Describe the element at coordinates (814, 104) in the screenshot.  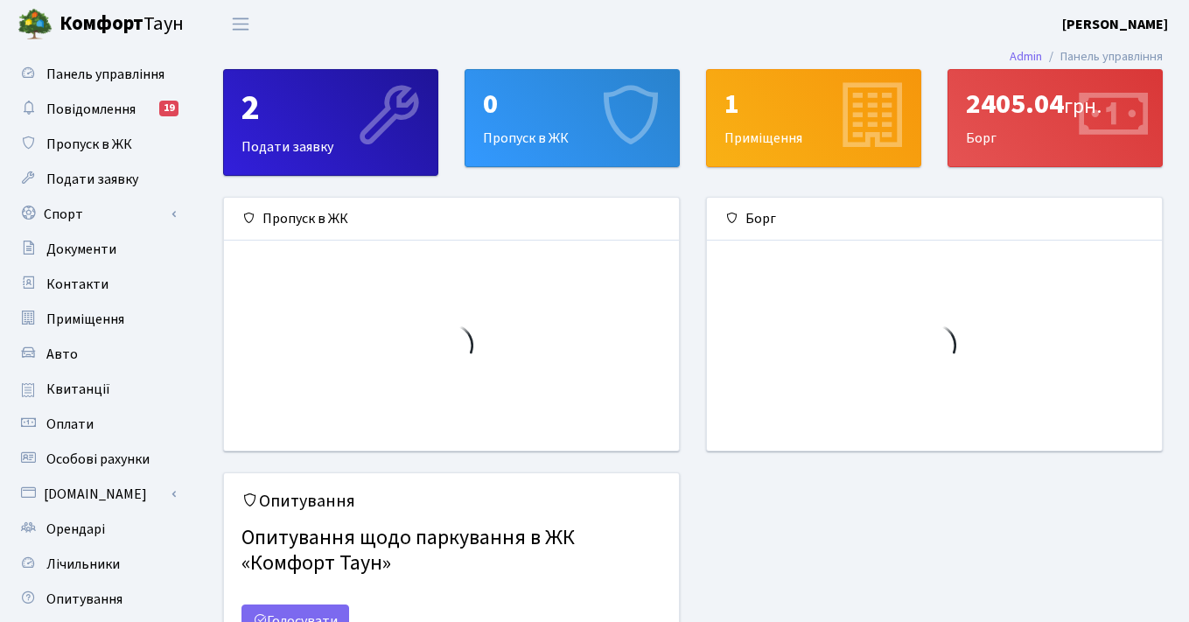
I see `div: 1` at that location.